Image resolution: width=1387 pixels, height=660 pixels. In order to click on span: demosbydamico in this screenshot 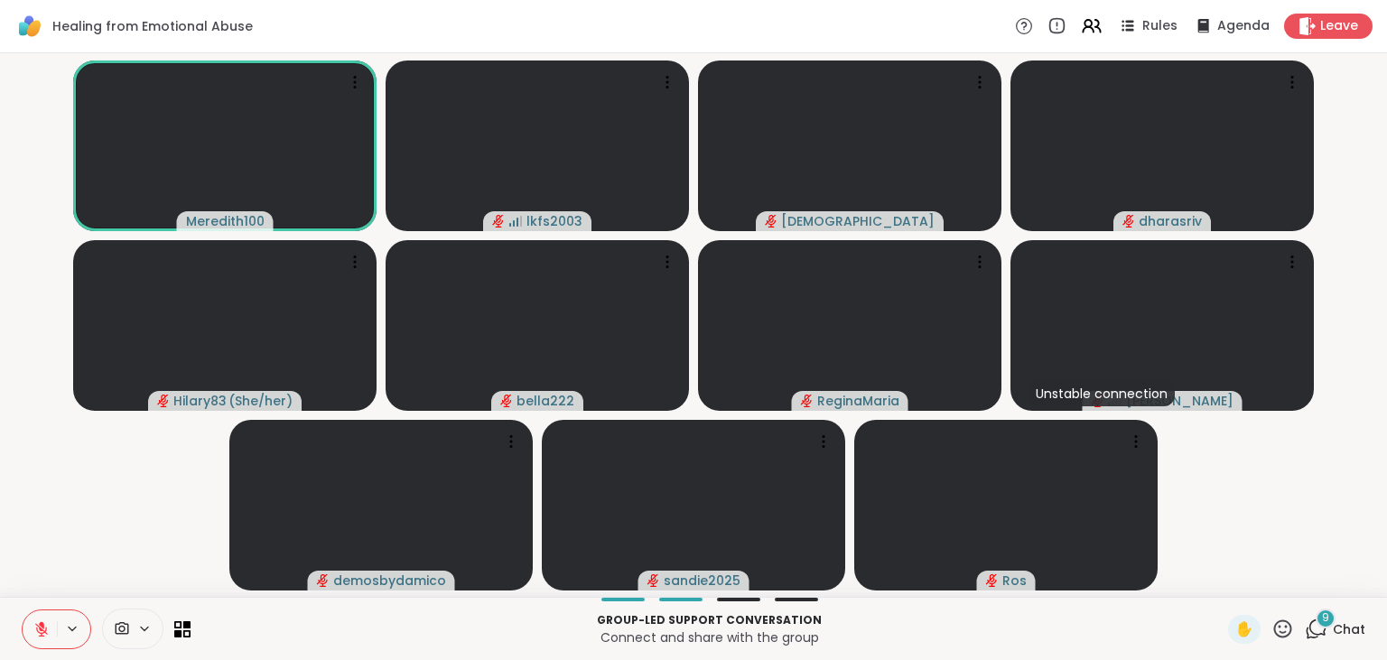, I will do `click(389, 581)`.